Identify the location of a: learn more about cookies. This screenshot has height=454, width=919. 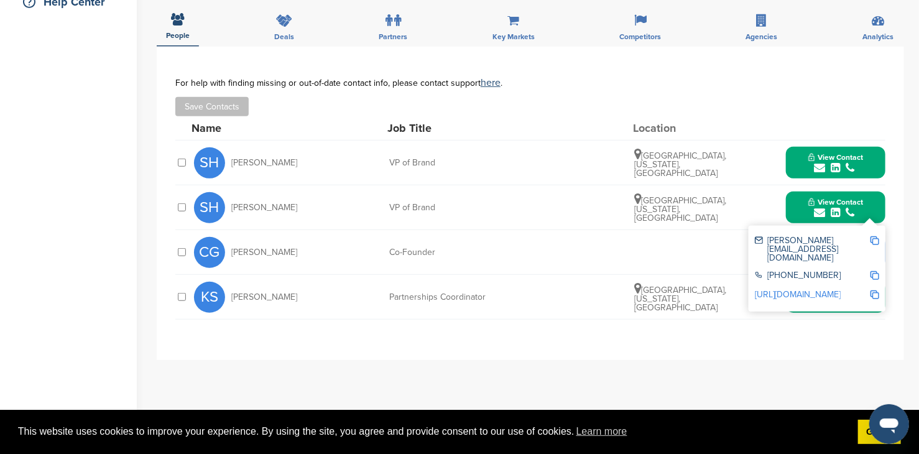
(602, 432).